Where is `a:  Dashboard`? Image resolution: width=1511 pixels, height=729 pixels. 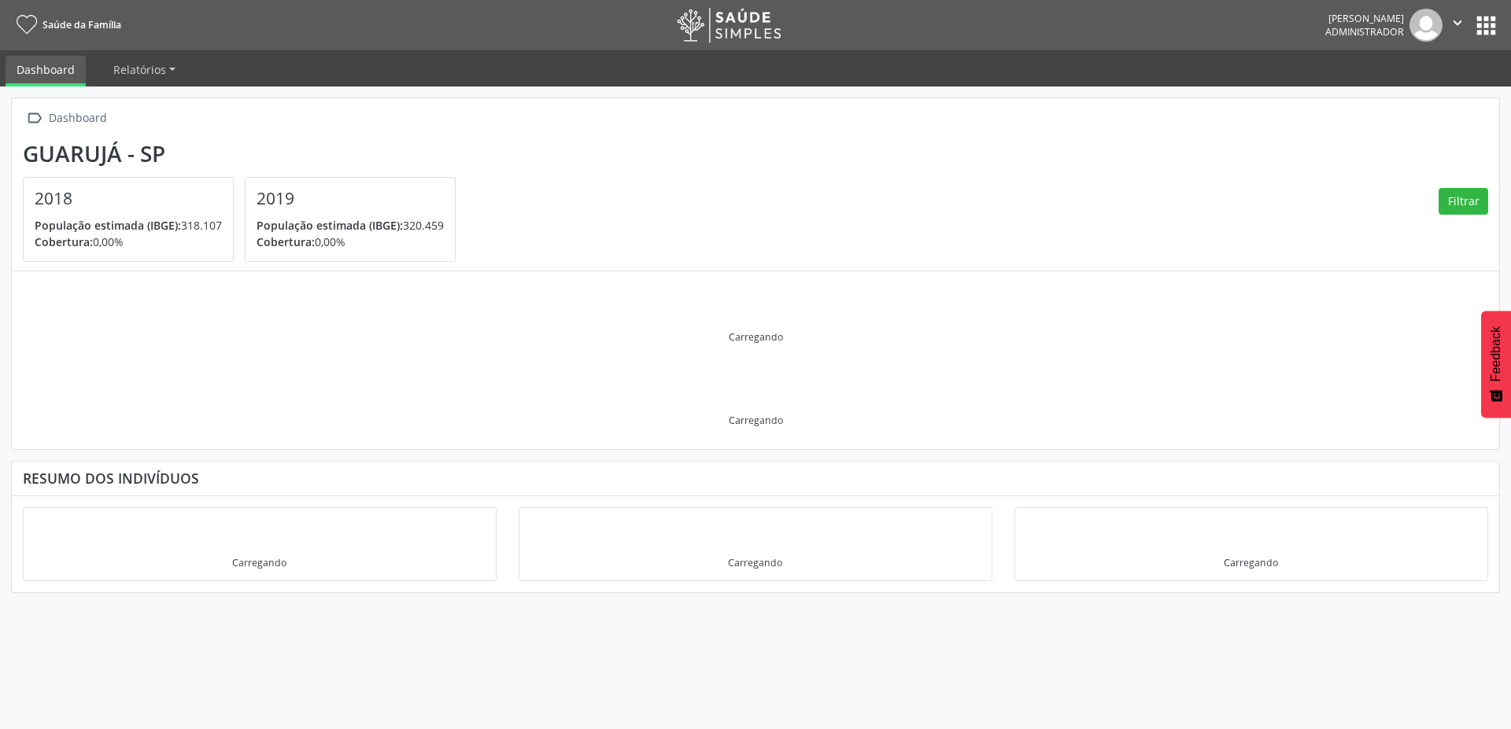
a:  Dashboard is located at coordinates (66, 118).